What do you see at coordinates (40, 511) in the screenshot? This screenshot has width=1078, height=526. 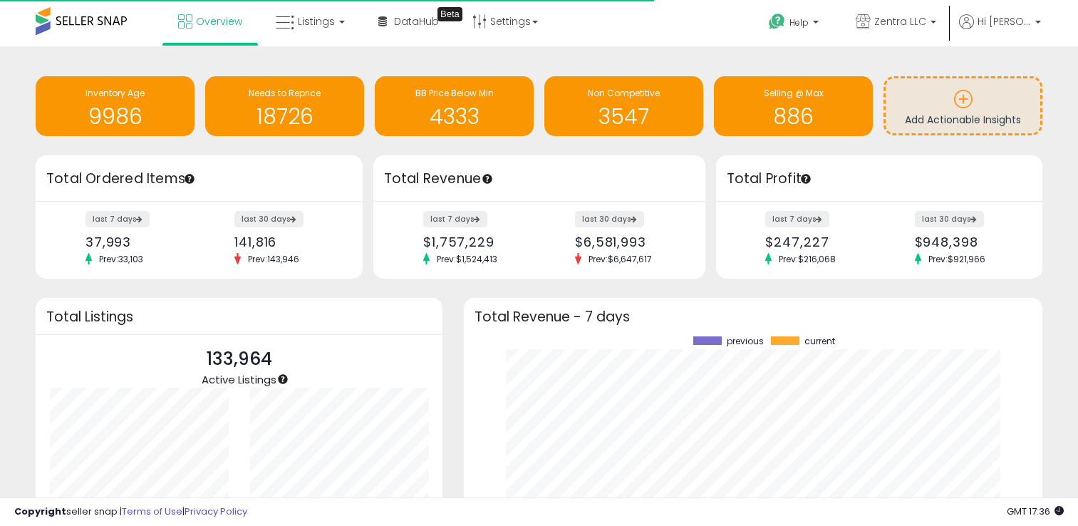 I see `strong: Copyright` at bounding box center [40, 511].